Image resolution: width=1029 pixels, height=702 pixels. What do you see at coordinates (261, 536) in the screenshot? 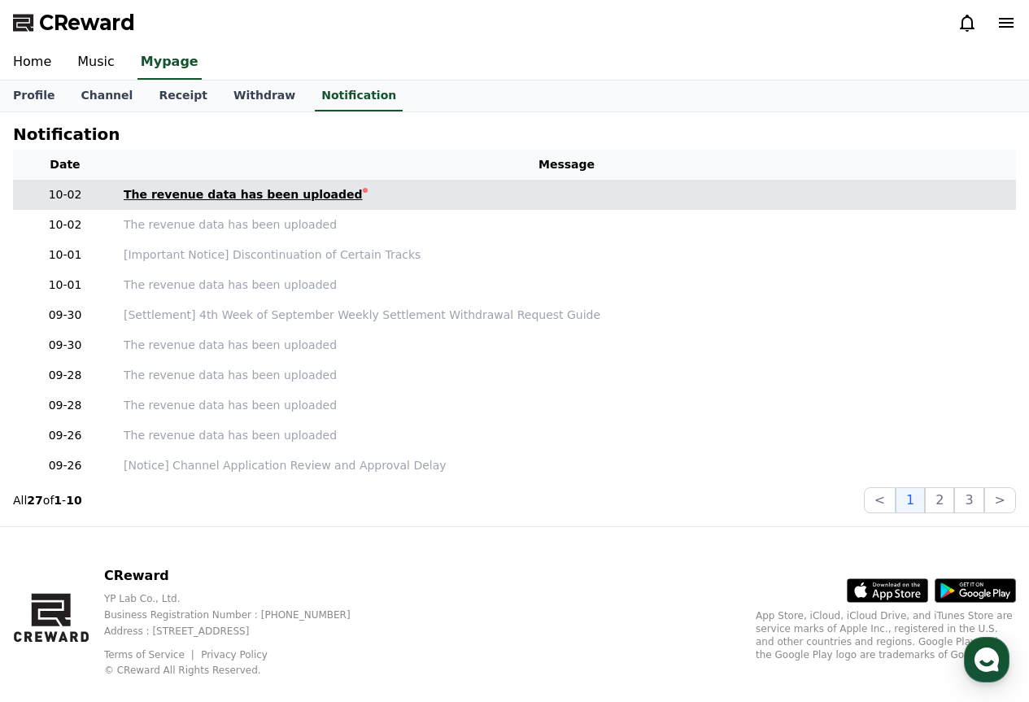
I see `a: Settings` at bounding box center [261, 536].